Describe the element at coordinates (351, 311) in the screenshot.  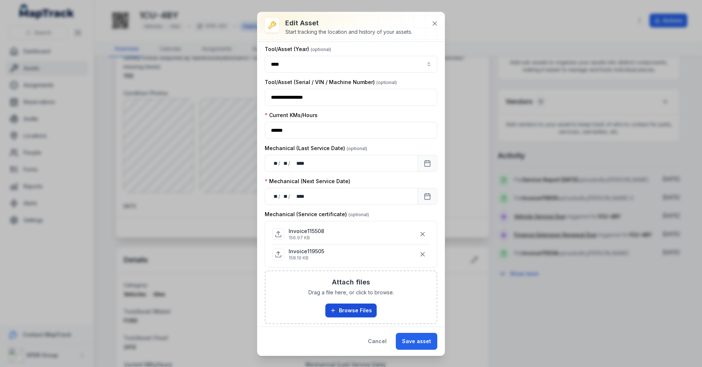
I see `button: Browse Files` at that location.